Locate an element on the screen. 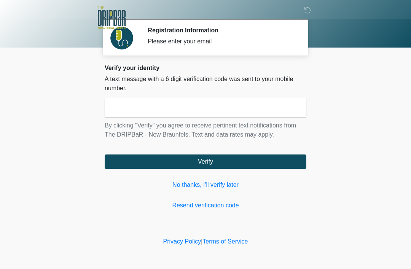 The image size is (411, 269). a: No thanks, I'll verify later is located at coordinates (206, 185).